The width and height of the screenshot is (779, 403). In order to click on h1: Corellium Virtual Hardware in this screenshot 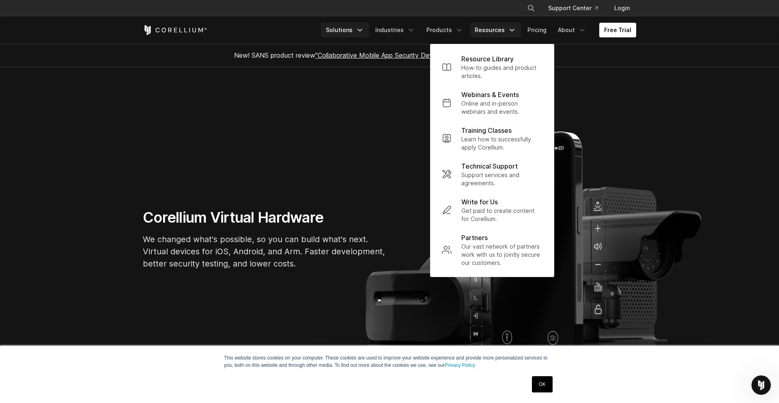, I will do `click(265, 217)`.